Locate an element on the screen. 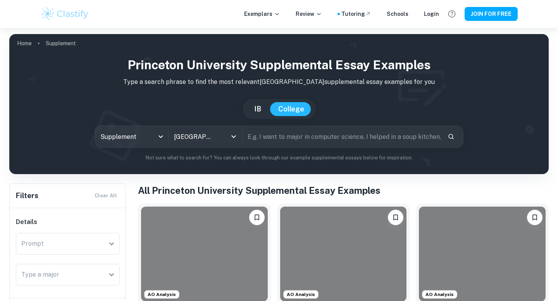 Image resolution: width=558 pixels, height=301 pixels. a: Clastify logo is located at coordinates (65, 14).